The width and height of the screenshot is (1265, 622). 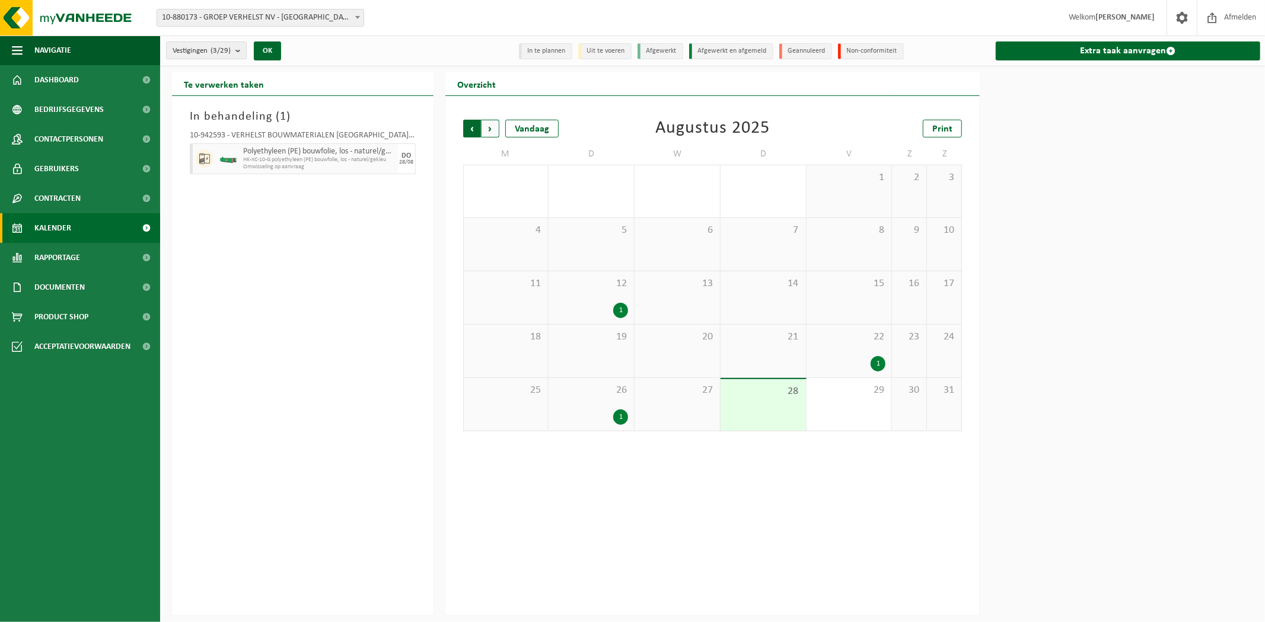 I want to click on span: 22, so click(x=849, y=337).